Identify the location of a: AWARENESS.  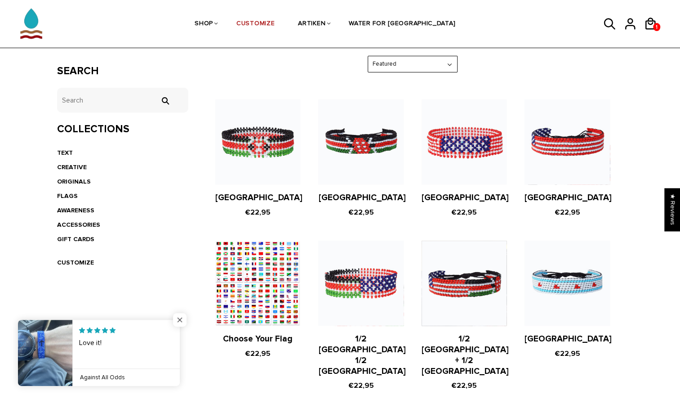
(76, 210).